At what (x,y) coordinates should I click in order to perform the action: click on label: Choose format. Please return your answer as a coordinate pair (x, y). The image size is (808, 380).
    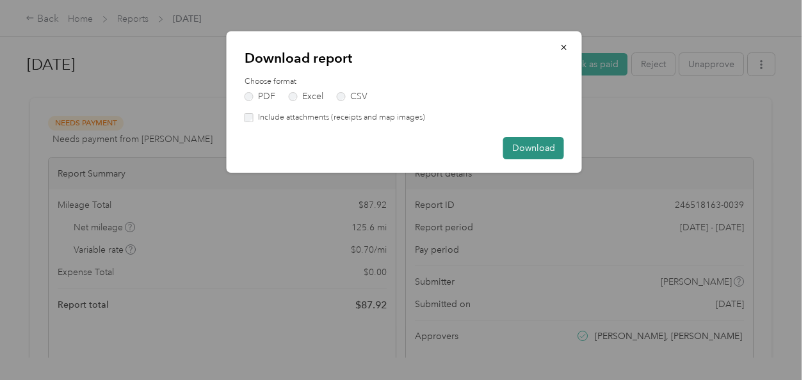
    Looking at the image, I should click on (404, 82).